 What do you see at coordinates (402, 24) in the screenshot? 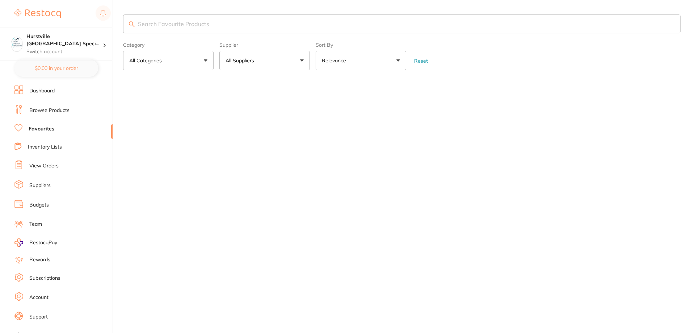
I see `input: Search Favourite Products` at bounding box center [402, 24].